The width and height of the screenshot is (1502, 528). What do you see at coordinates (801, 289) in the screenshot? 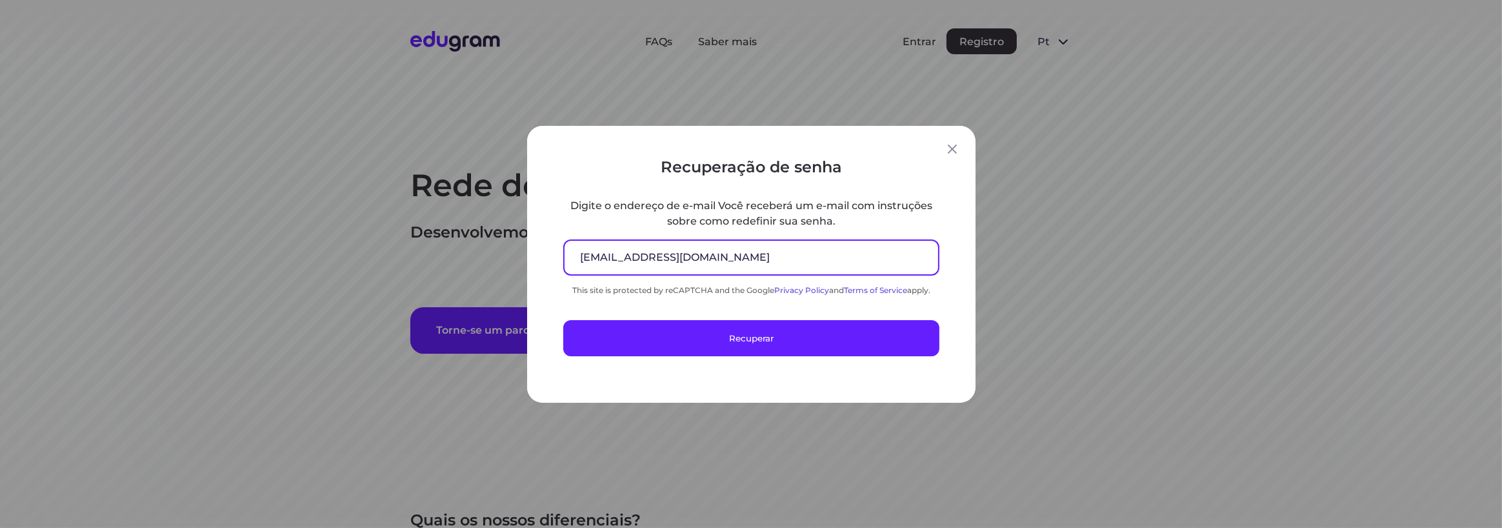
I see `a: Privacy Policy` at bounding box center [801, 289].